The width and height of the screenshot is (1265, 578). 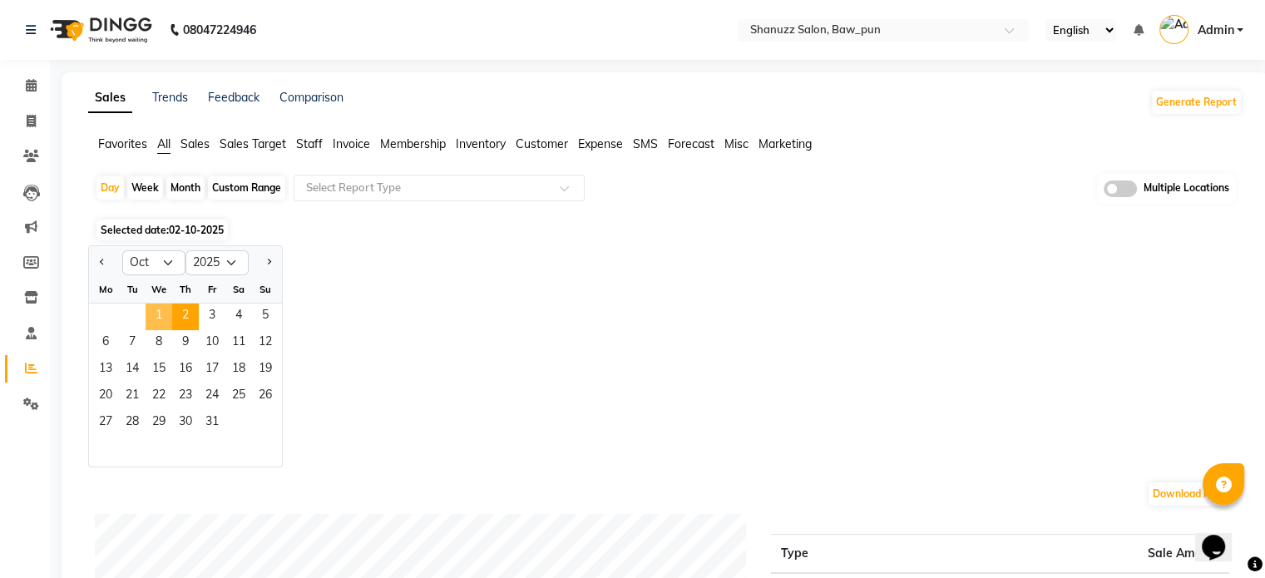 What do you see at coordinates (311, 97) in the screenshot?
I see `a: Comparison` at bounding box center [311, 97].